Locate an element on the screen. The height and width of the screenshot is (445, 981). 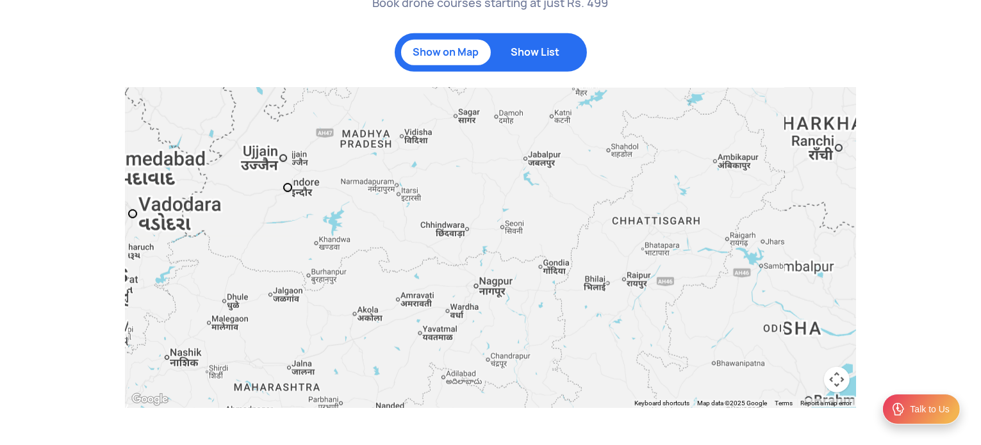
a: Terms is located at coordinates (784, 403).